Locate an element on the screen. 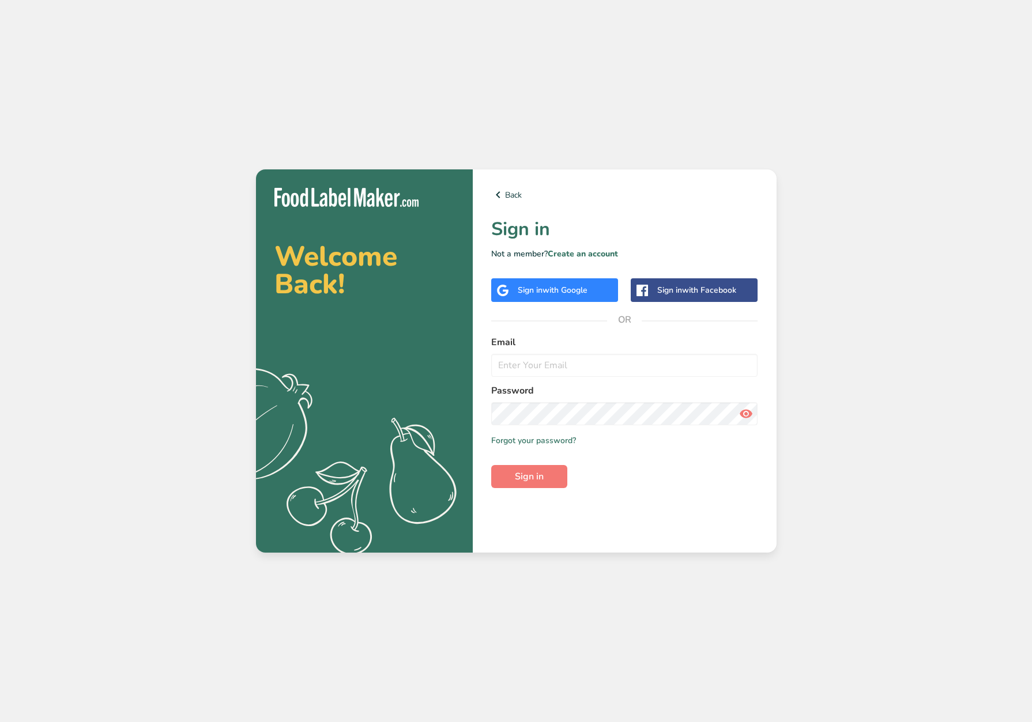 The image size is (1032, 722). a: Create an account is located at coordinates (583, 254).